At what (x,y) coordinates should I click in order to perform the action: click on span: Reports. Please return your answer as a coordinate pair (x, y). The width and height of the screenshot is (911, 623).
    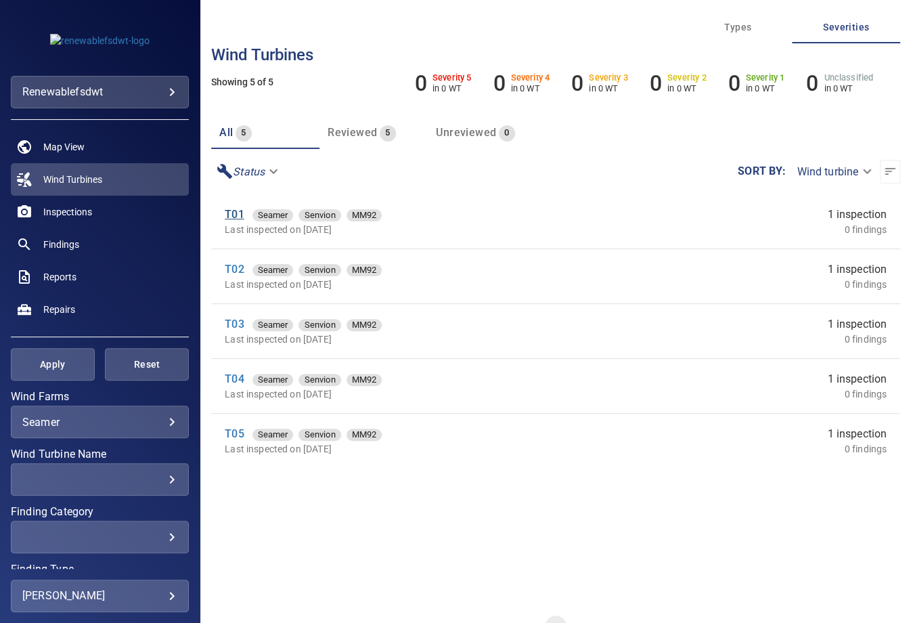
    Looking at the image, I should click on (60, 277).